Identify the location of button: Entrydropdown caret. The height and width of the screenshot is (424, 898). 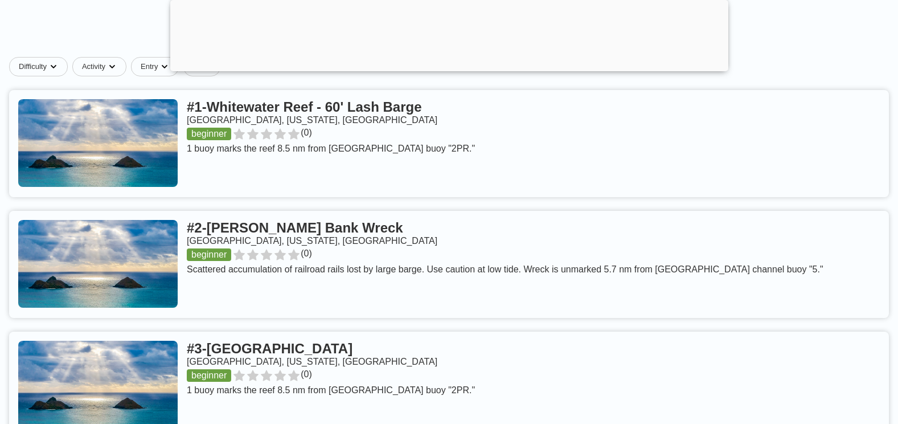
(157, 67).